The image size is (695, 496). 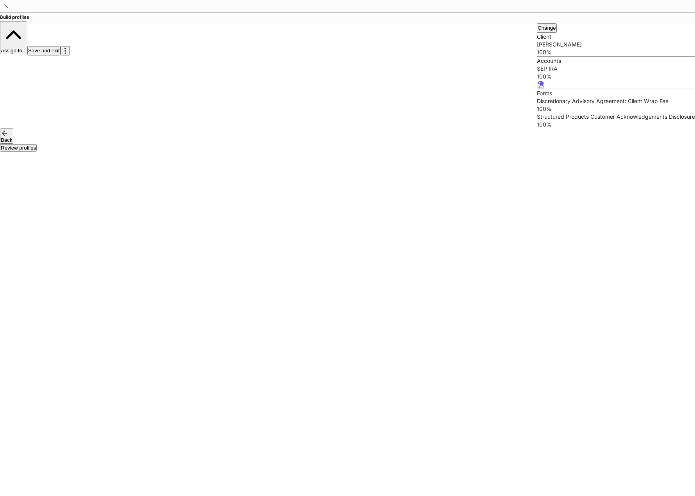 I want to click on a: SEP IRA100%, so click(x=616, y=77).